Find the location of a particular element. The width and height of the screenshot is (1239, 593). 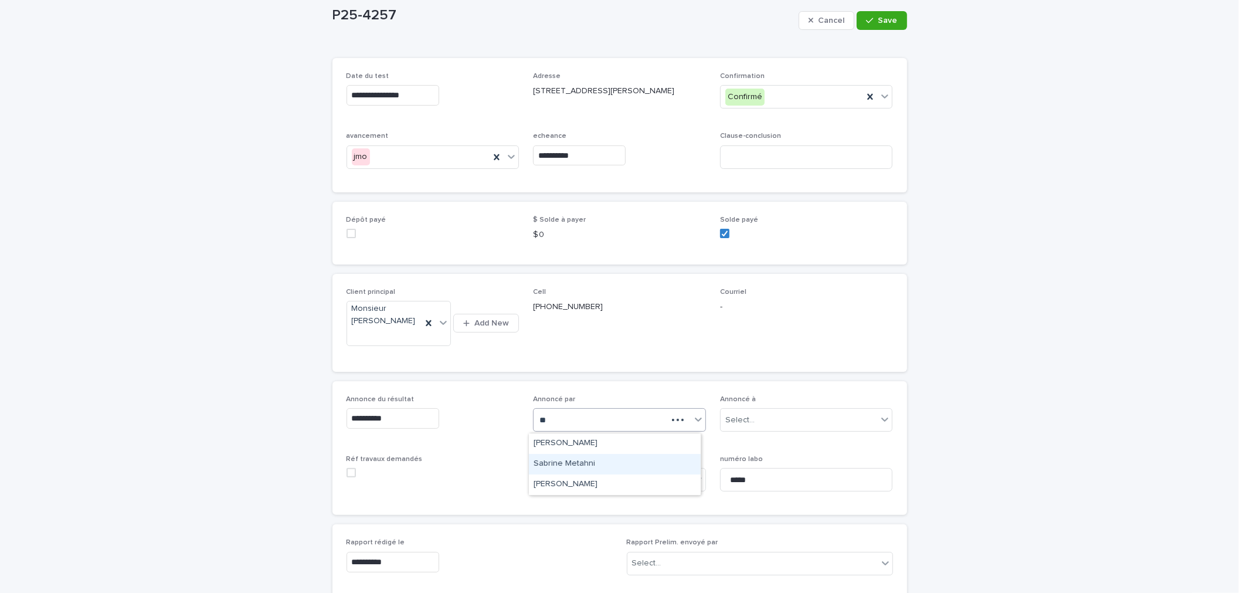

span: Cell is located at coordinates (539, 292).